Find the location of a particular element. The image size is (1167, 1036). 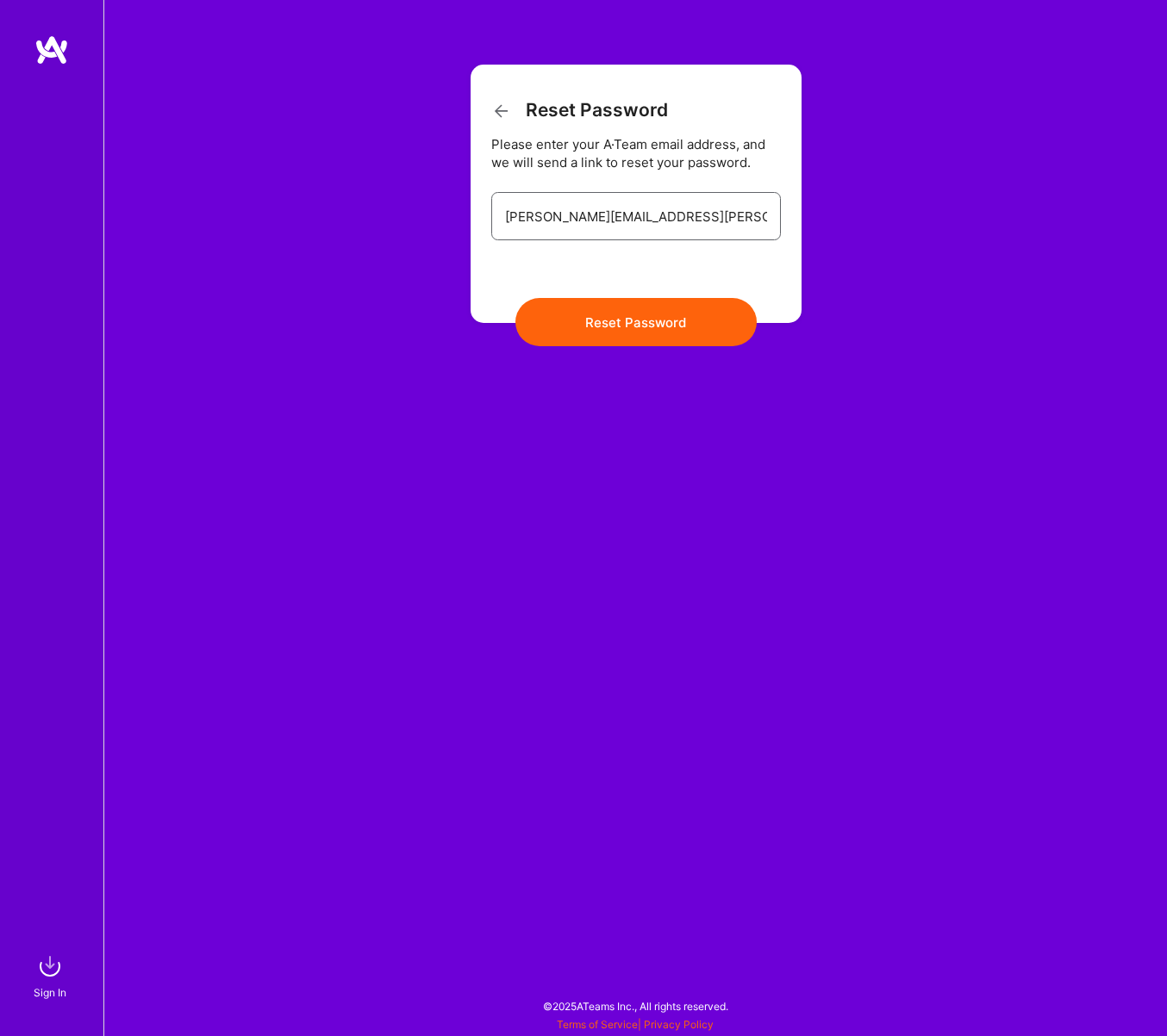

div: Sign In is located at coordinates (50, 993).